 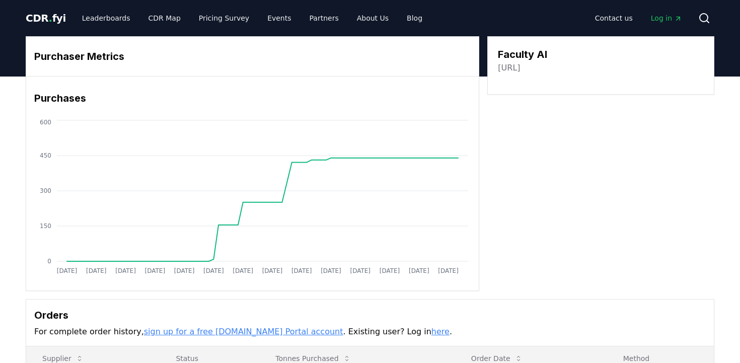 What do you see at coordinates (372, 18) in the screenshot?
I see `a: About Us` at bounding box center [372, 18].